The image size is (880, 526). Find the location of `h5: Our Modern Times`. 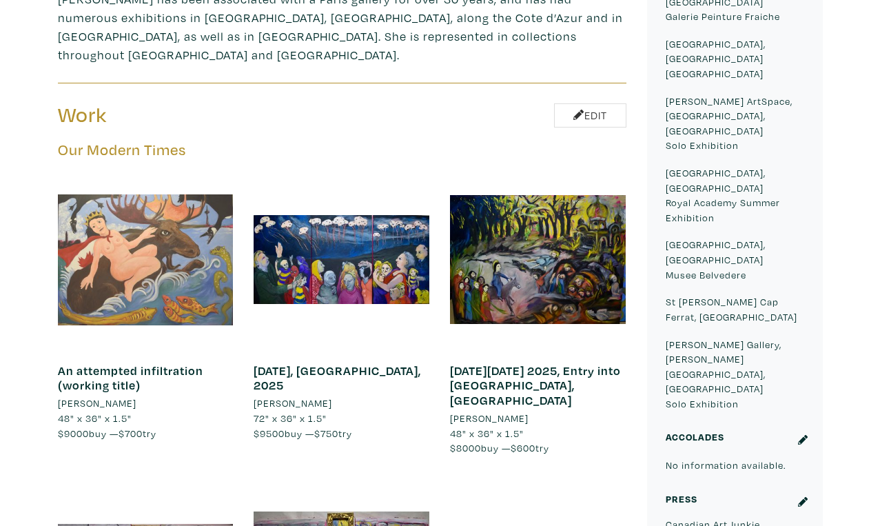

h5: Our Modern Times is located at coordinates (342, 150).